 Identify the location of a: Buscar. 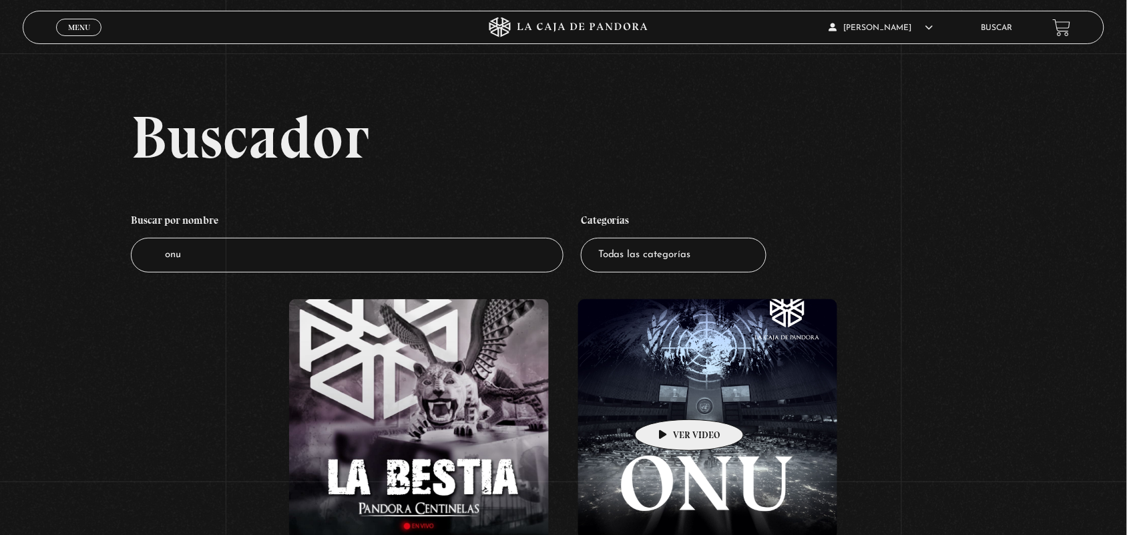
(997, 28).